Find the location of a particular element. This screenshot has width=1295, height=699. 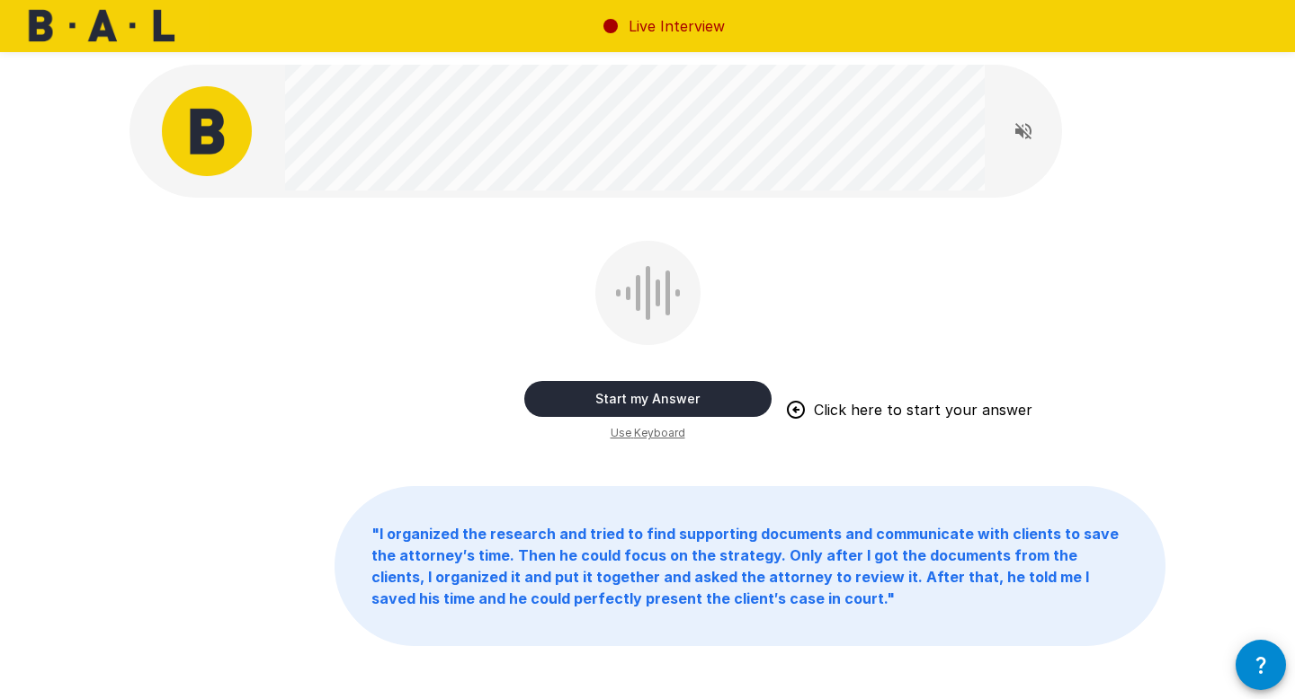

button: Read questions aloud is located at coordinates (1023, 131).